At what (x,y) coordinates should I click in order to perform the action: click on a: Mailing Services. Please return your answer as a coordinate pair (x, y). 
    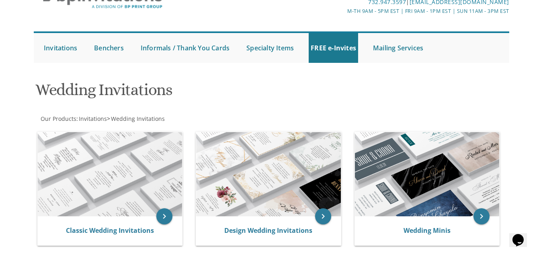
    Looking at the image, I should click on (398, 48).